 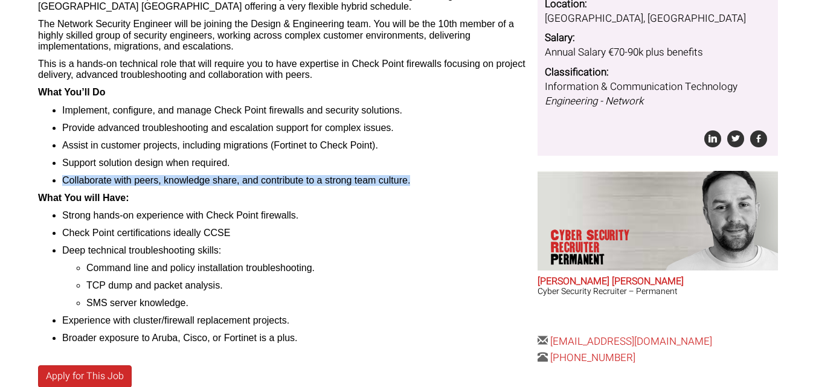 What do you see at coordinates (720, 221) in the screenshot?
I see `img: John James Baird does Cyber Security Recruiter Permanent` at bounding box center [720, 221].